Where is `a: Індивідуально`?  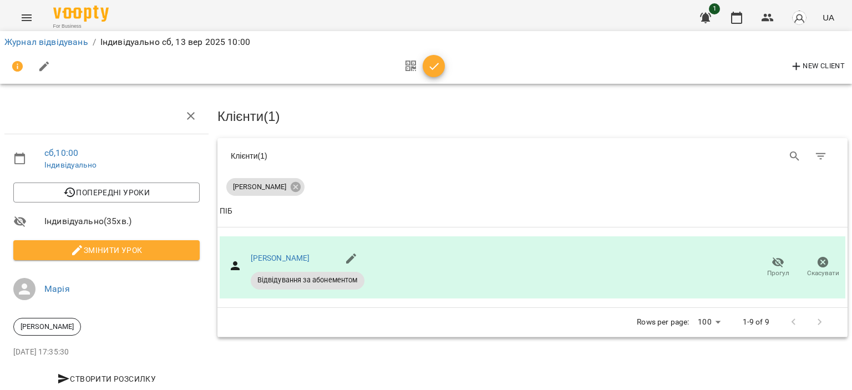 a: Індивідуально is located at coordinates (70, 165).